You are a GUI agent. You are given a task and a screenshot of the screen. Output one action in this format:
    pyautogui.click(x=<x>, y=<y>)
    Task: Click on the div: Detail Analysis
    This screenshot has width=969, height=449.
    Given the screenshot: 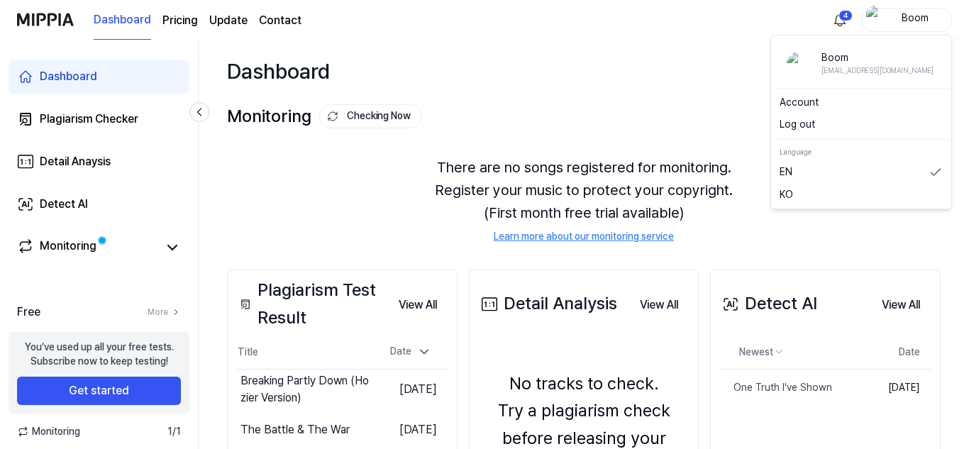 What is the action you would take?
    pyautogui.click(x=548, y=304)
    